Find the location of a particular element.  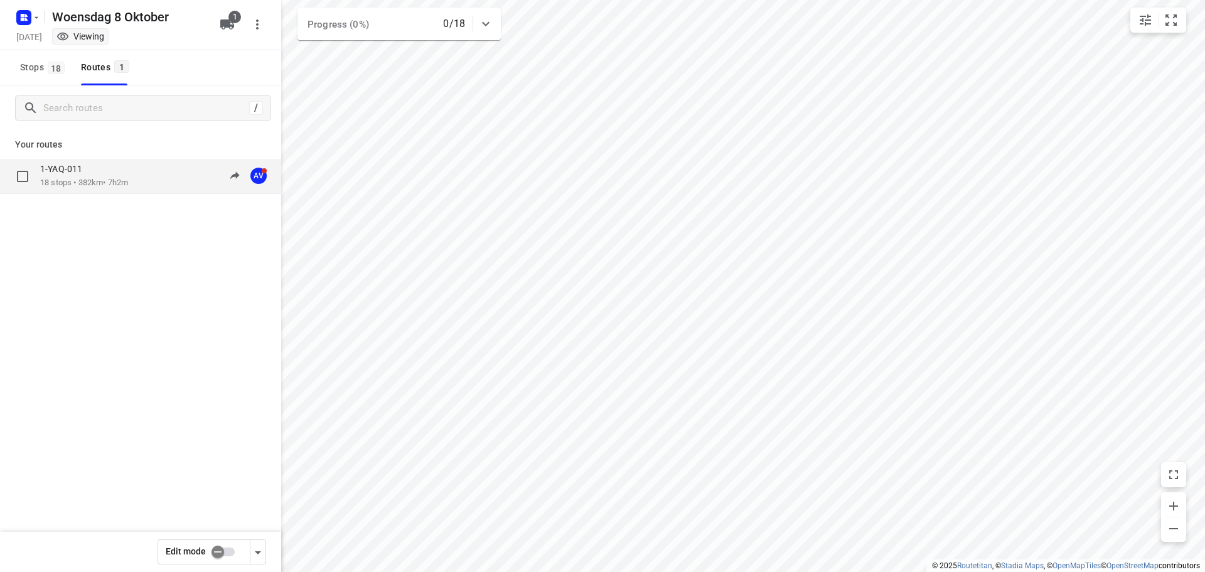

button: Send to driver is located at coordinates (235, 176).